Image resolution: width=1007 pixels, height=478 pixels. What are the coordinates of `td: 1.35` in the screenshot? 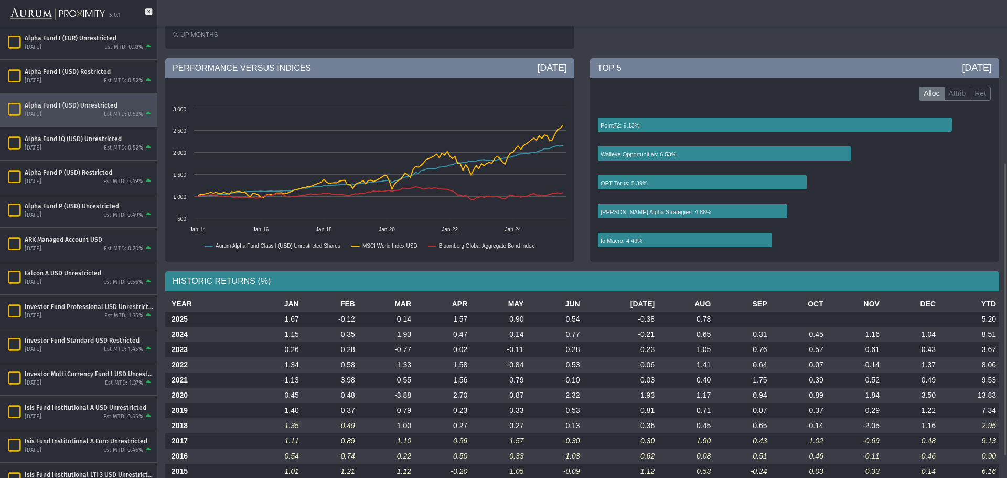 It's located at (274, 426).